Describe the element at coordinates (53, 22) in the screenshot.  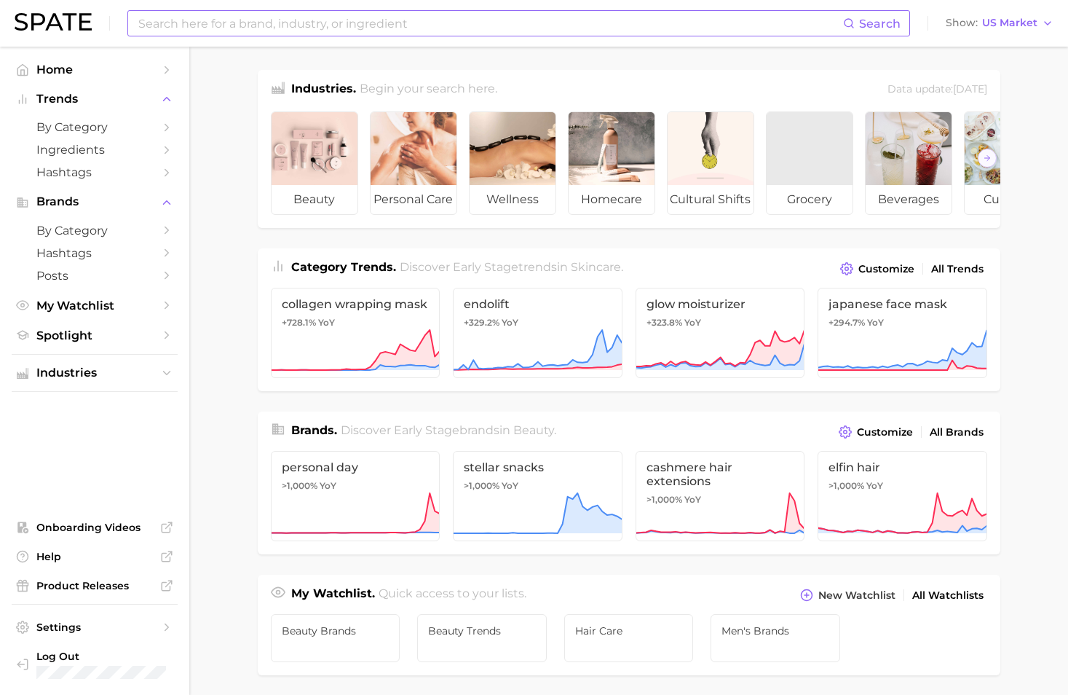
I see `img: SPATE` at that location.